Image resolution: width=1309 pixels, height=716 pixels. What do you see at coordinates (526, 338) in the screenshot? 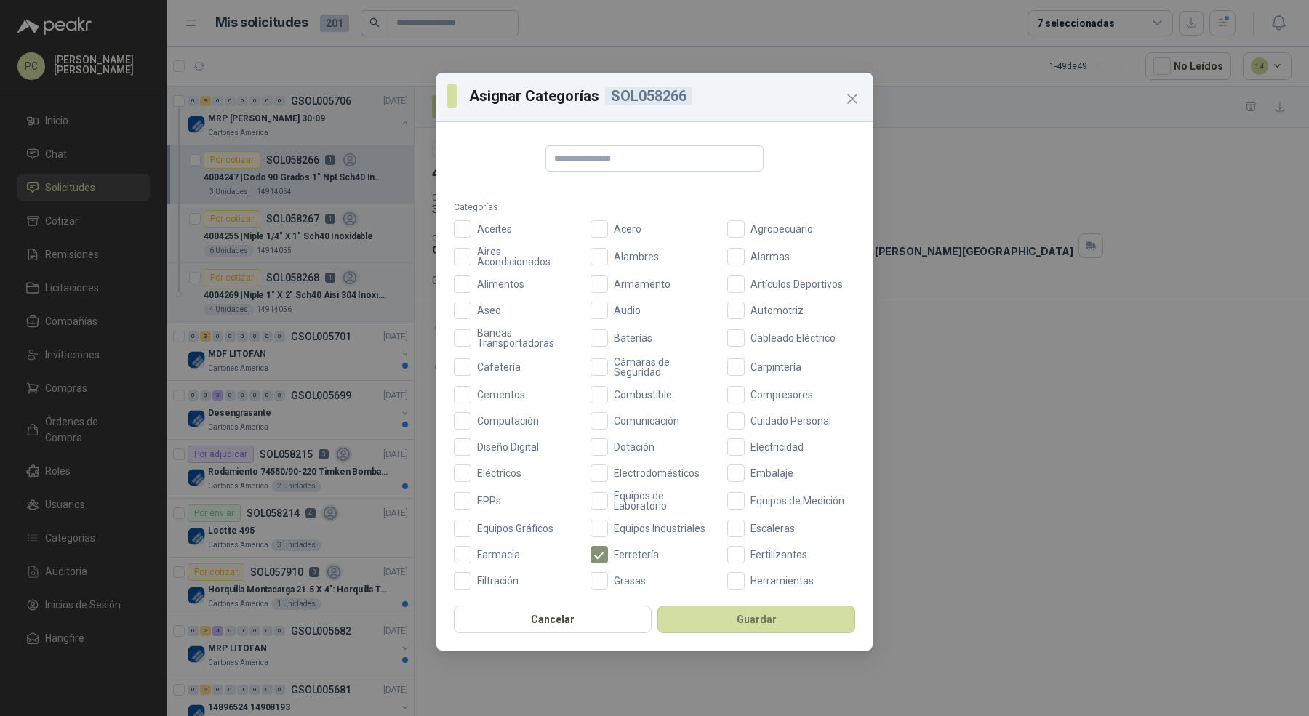
I see `span: Bandas Transportadoras` at bounding box center [526, 338].